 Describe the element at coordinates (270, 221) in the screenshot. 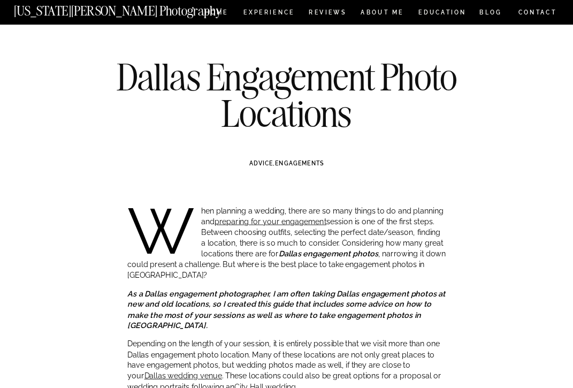

I see `a: preparing for your engagement` at that location.